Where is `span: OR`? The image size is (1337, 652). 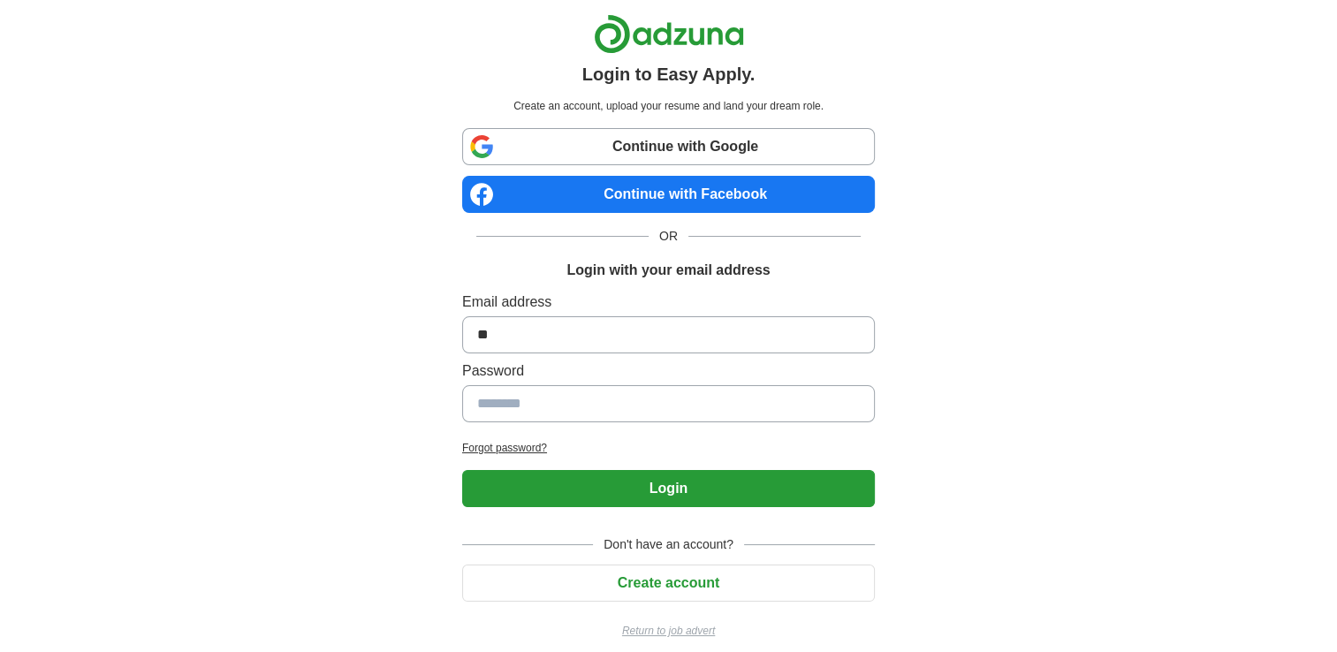 span: OR is located at coordinates (668, 236).